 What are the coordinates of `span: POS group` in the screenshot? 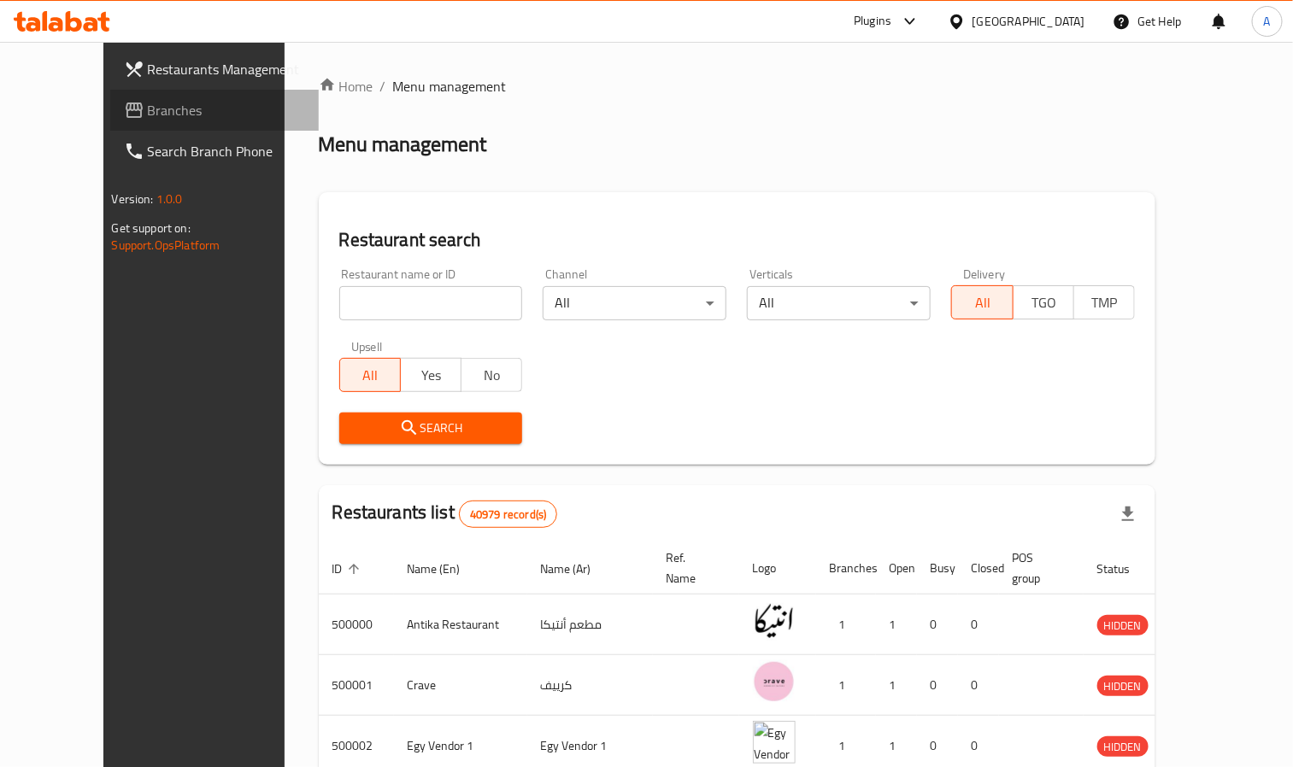 It's located at (1037, 568).